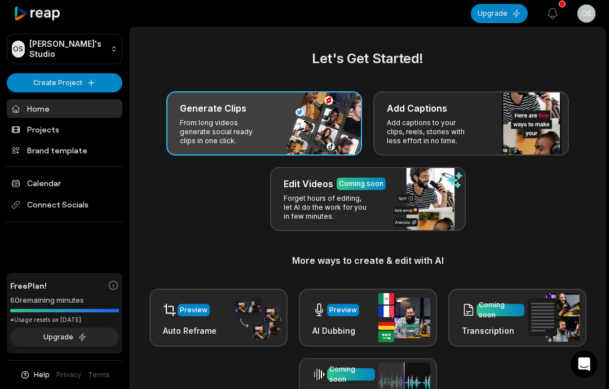  Describe the element at coordinates (69, 375) in the screenshot. I see `a: Privacy` at that location.